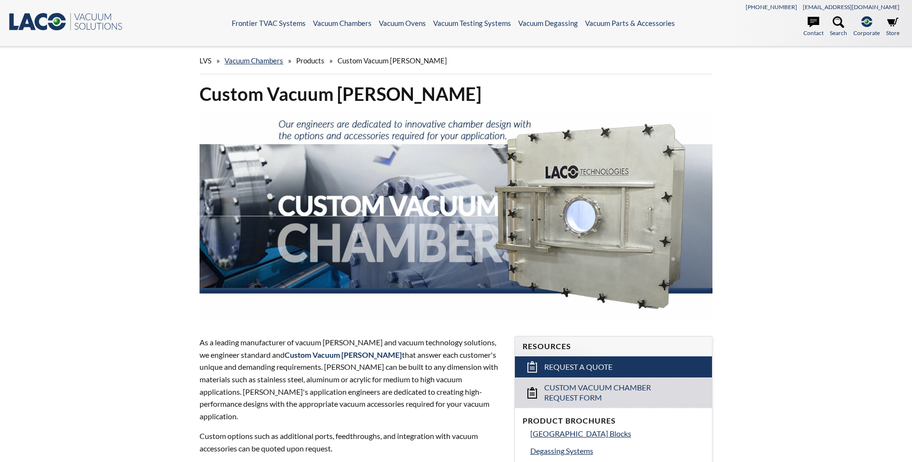 Image resolution: width=912 pixels, height=462 pixels. Describe the element at coordinates (630, 23) in the screenshot. I see `a: Vacuum Parts & Accessories` at that location.